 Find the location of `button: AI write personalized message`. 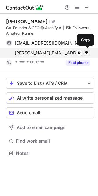

button: AI write personalized message is located at coordinates (50, 98).